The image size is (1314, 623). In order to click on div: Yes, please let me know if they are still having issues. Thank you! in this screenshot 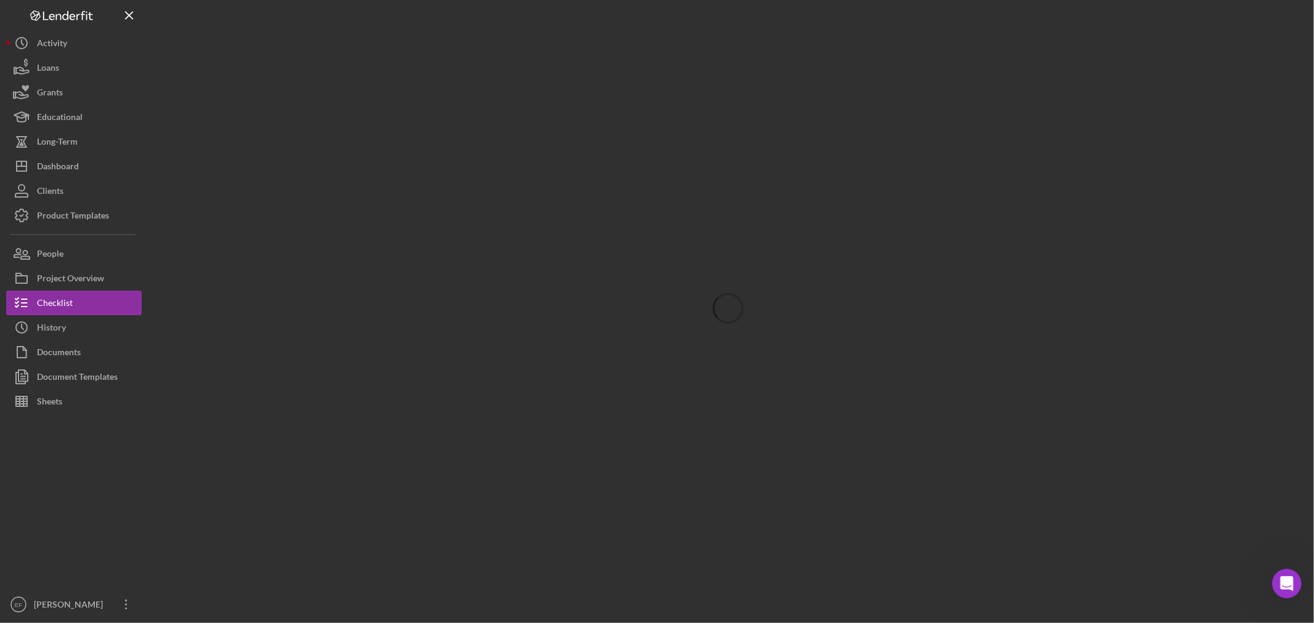, I will do `click(106, 367)`.